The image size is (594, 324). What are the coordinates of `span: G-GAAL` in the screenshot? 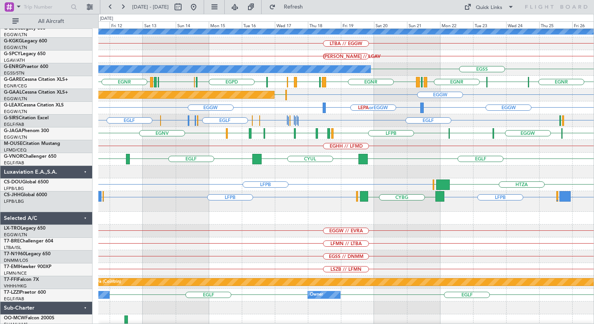 It's located at (13, 93).